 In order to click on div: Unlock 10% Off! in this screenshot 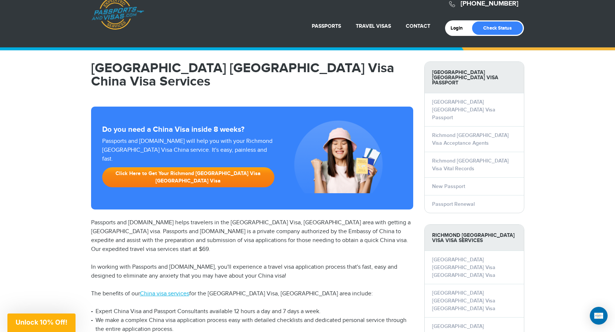, I will do `click(41, 323)`.